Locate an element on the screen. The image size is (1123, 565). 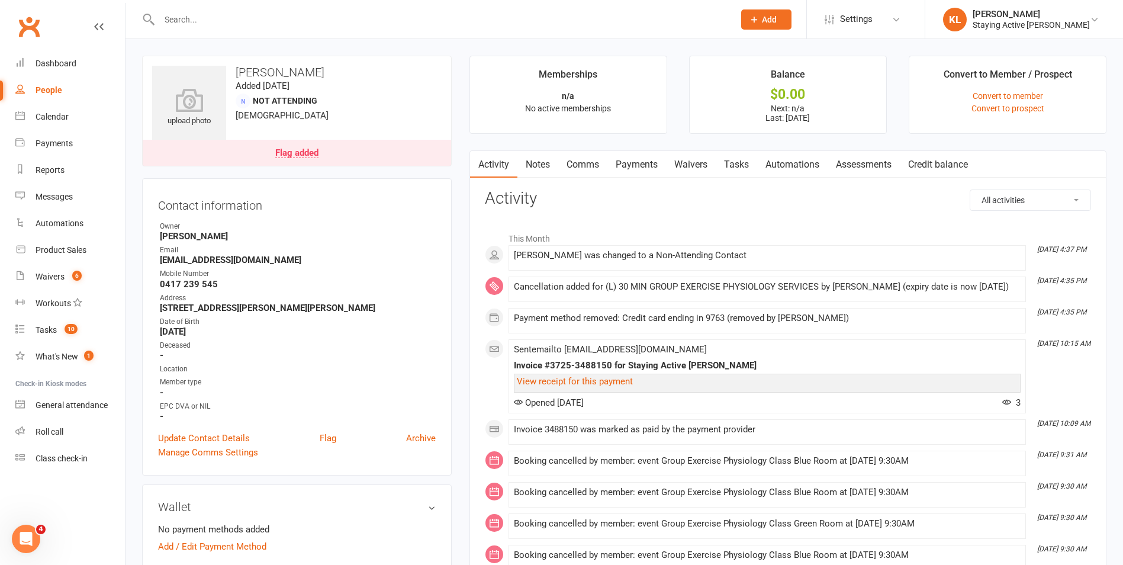
a: Update Contact Details is located at coordinates (204, 438).